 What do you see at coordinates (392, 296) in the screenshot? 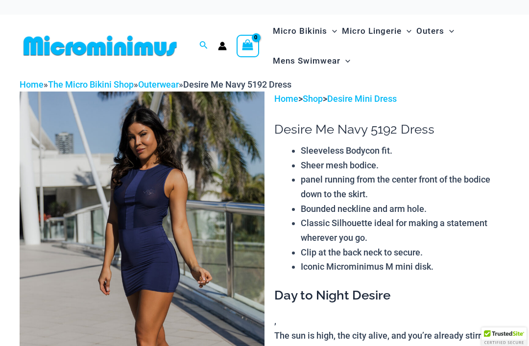
I see `h3: Day to Night Desire` at bounding box center [392, 296].